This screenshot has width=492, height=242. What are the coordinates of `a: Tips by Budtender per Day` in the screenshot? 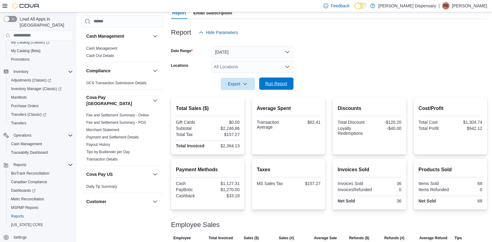 It's located at (108, 152).